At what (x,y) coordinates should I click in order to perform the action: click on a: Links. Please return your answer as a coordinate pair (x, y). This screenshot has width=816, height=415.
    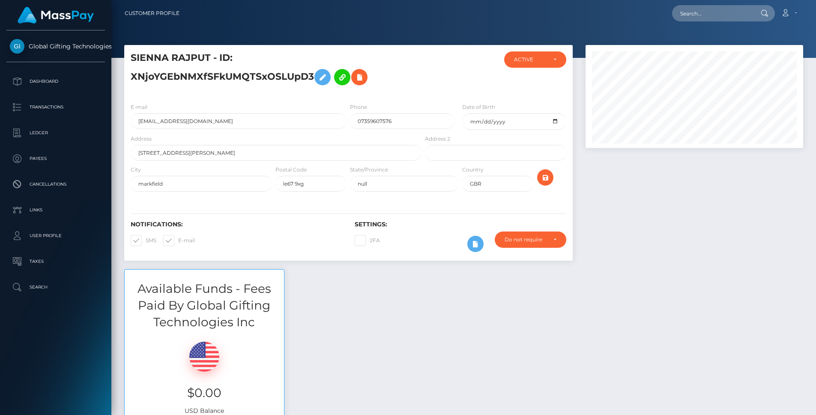
    Looking at the image, I should click on (56, 210).